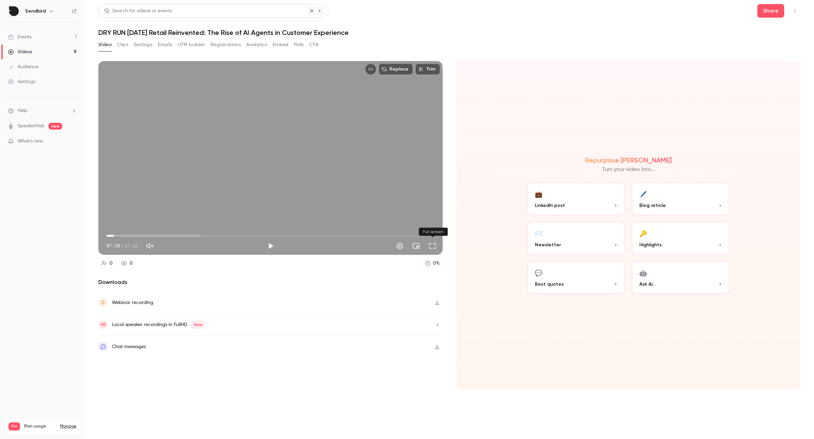 The height and width of the screenshot is (439, 814). I want to click on button: Embed, so click(281, 45).